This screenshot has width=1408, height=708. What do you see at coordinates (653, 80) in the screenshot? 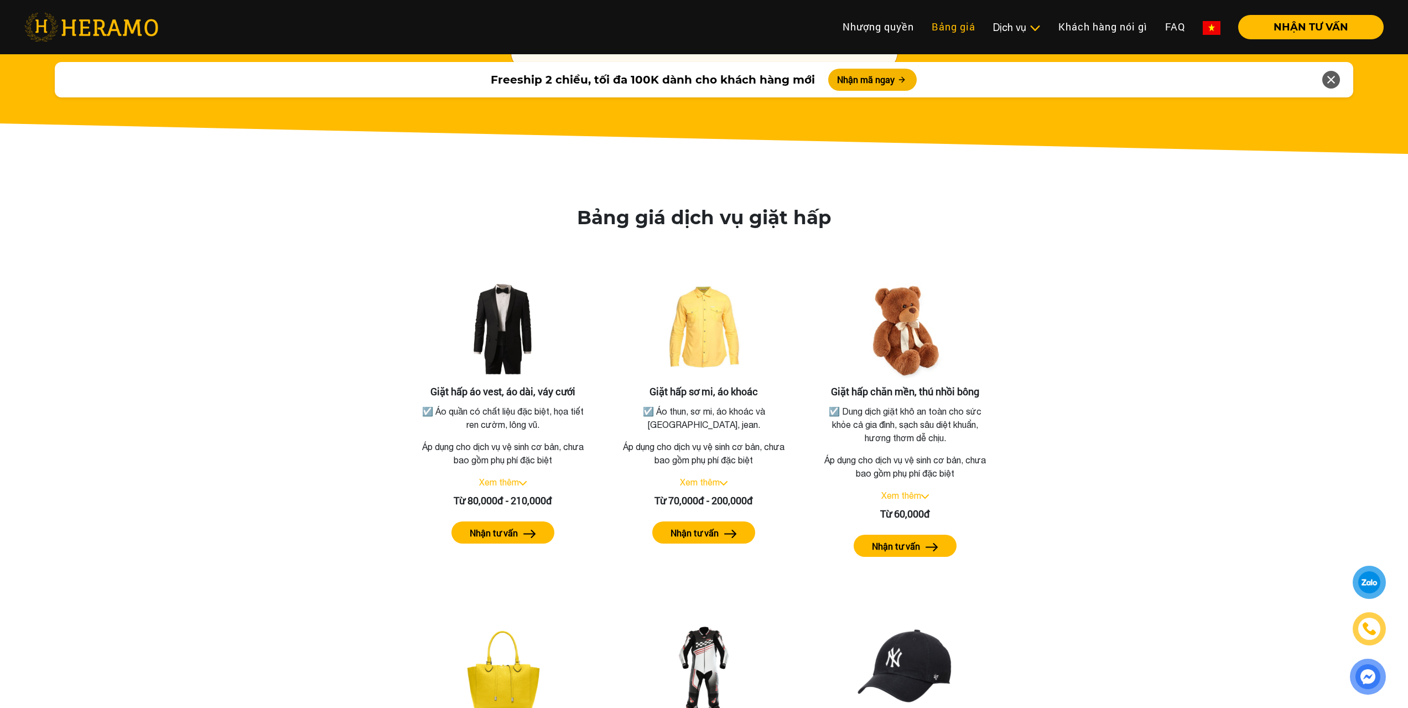
I see `span: Freeship 2 chiều, tối đa 100K dành cho khách hàng mới` at bounding box center [653, 80].